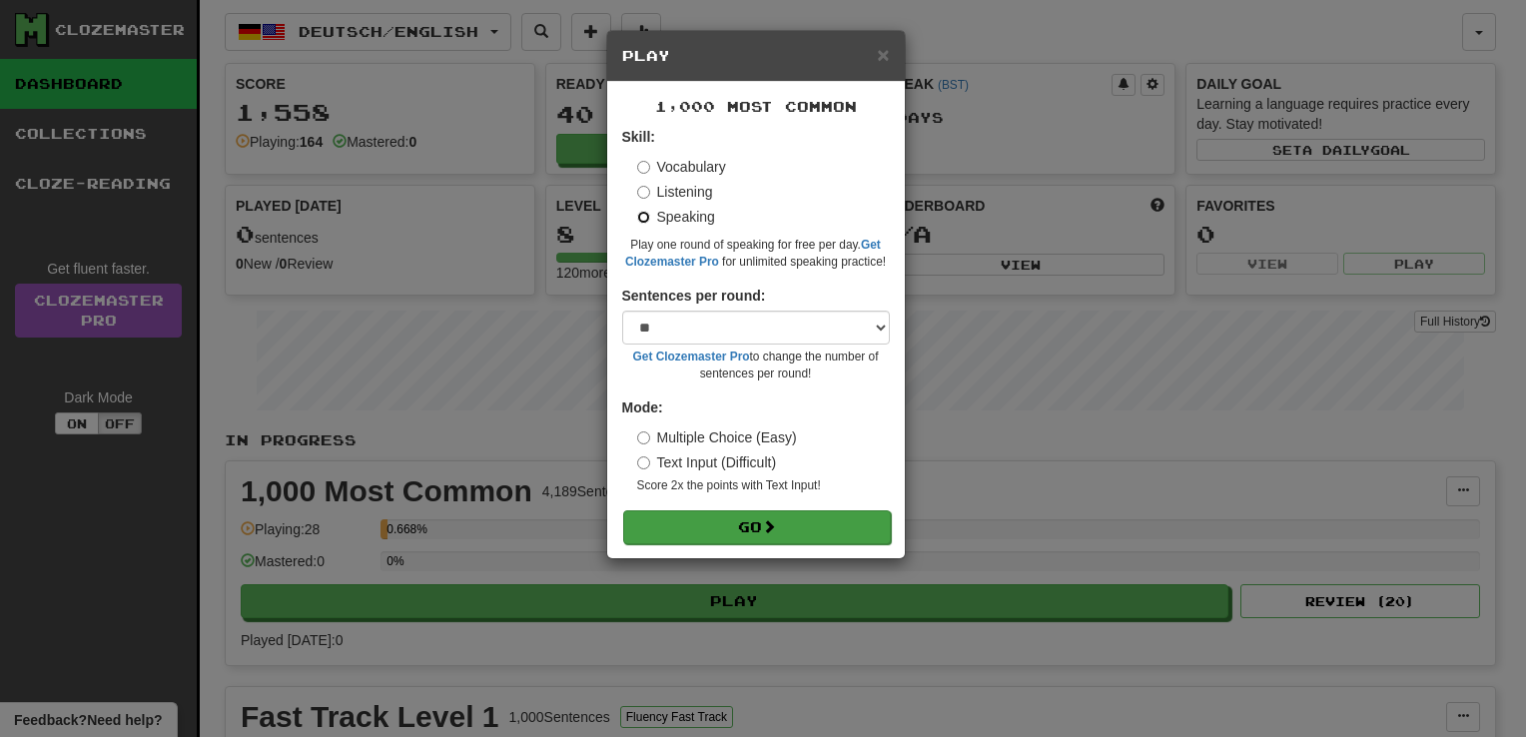  Describe the element at coordinates (643, 167) in the screenshot. I see `input: Vocabulary` at that location.